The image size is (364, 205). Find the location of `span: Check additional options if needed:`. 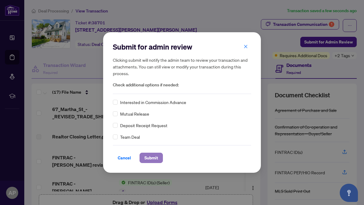

span: Check additional options if needed: is located at coordinates (182, 85).